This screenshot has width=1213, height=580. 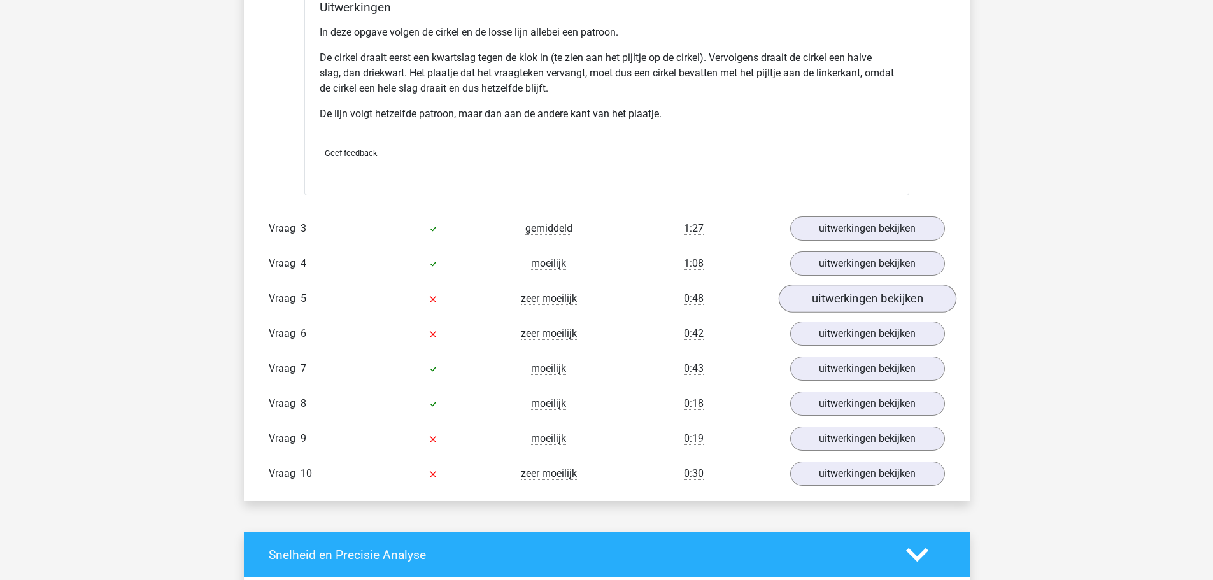 What do you see at coordinates (303, 228) in the screenshot?
I see `span: 3` at bounding box center [303, 228].